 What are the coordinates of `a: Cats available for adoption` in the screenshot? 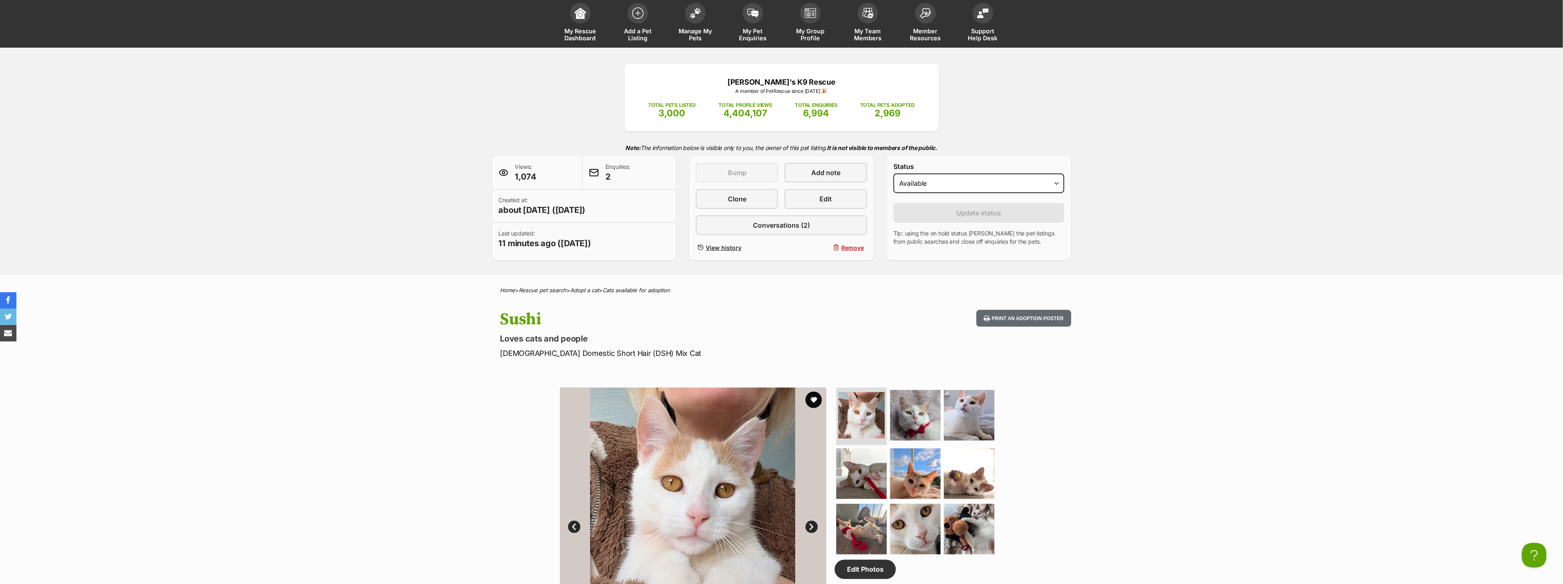 It's located at (637, 290).